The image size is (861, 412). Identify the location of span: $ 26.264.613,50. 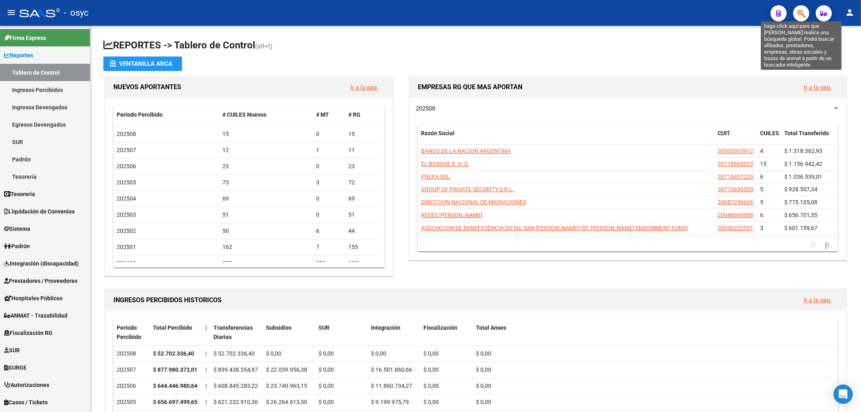
(287, 402).